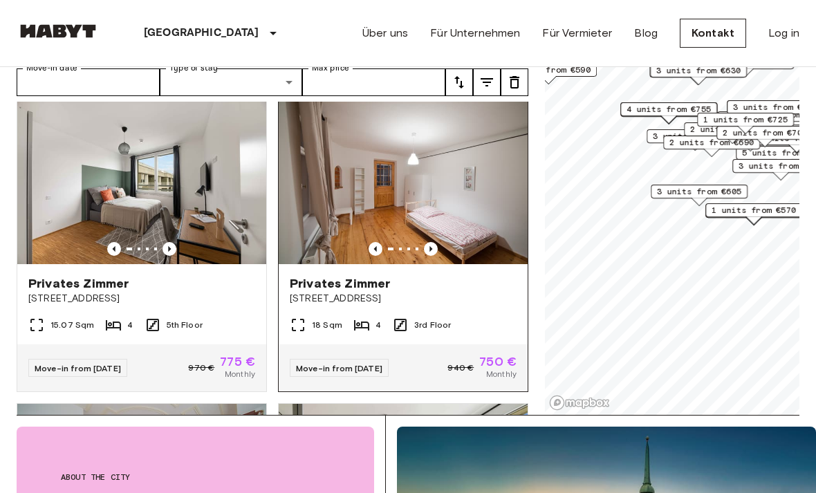  Describe the element at coordinates (327, 325) in the screenshot. I see `span: 18 Sqm` at that location.